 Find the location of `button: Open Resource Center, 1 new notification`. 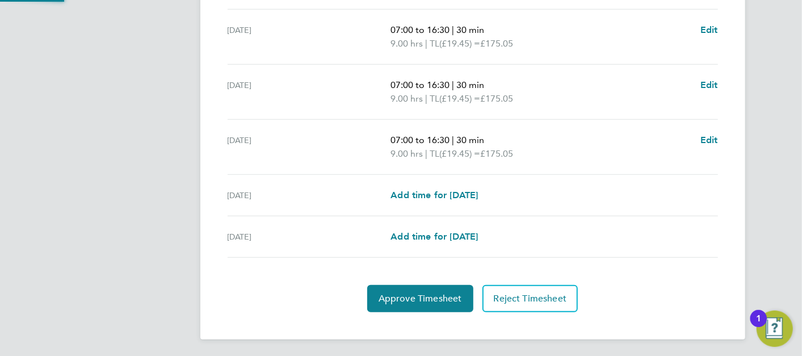

button: Open Resource Center, 1 new notification is located at coordinates (775, 329).